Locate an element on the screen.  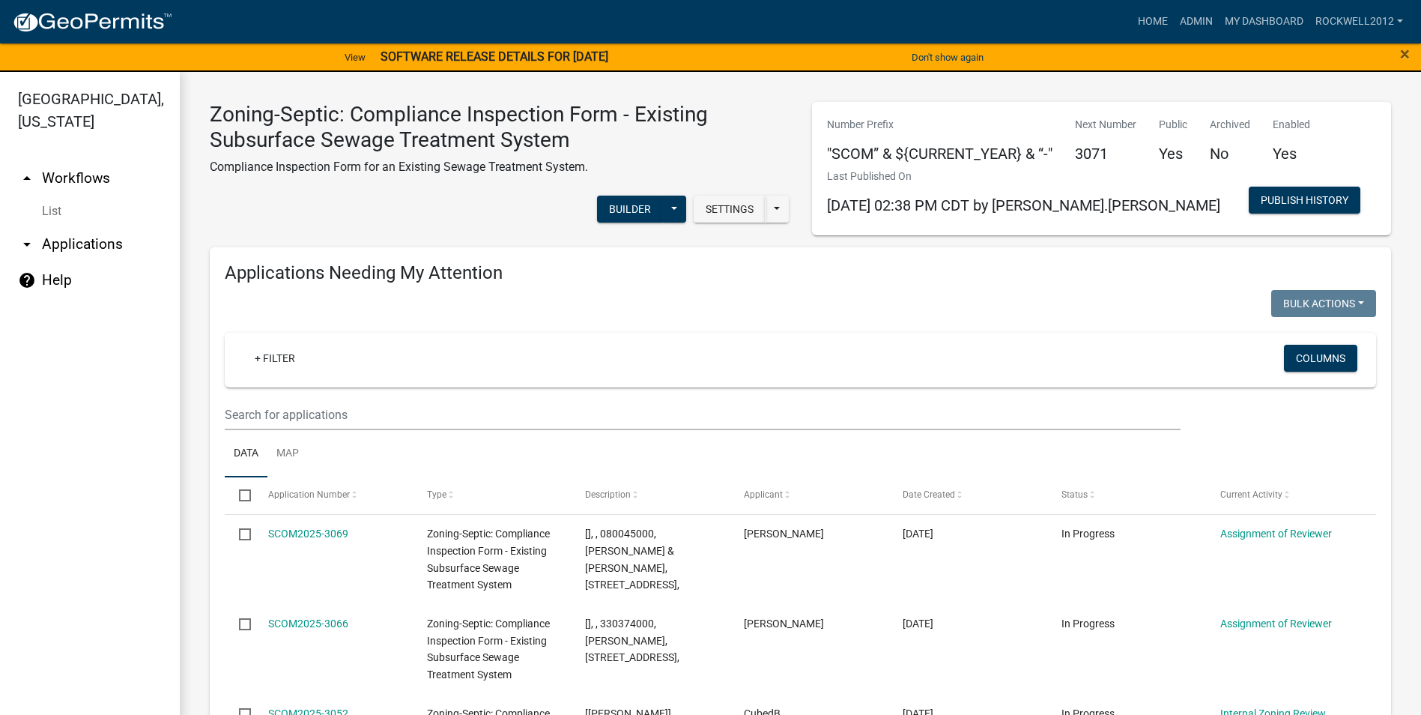
wm-modal-confirm: Workflow Publish History is located at coordinates (1304, 201).